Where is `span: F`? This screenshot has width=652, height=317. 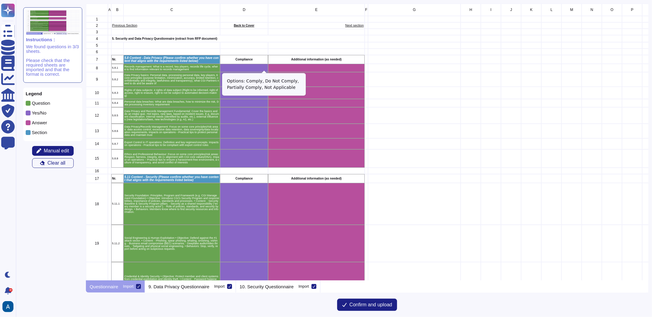
span: F is located at coordinates (366, 10).